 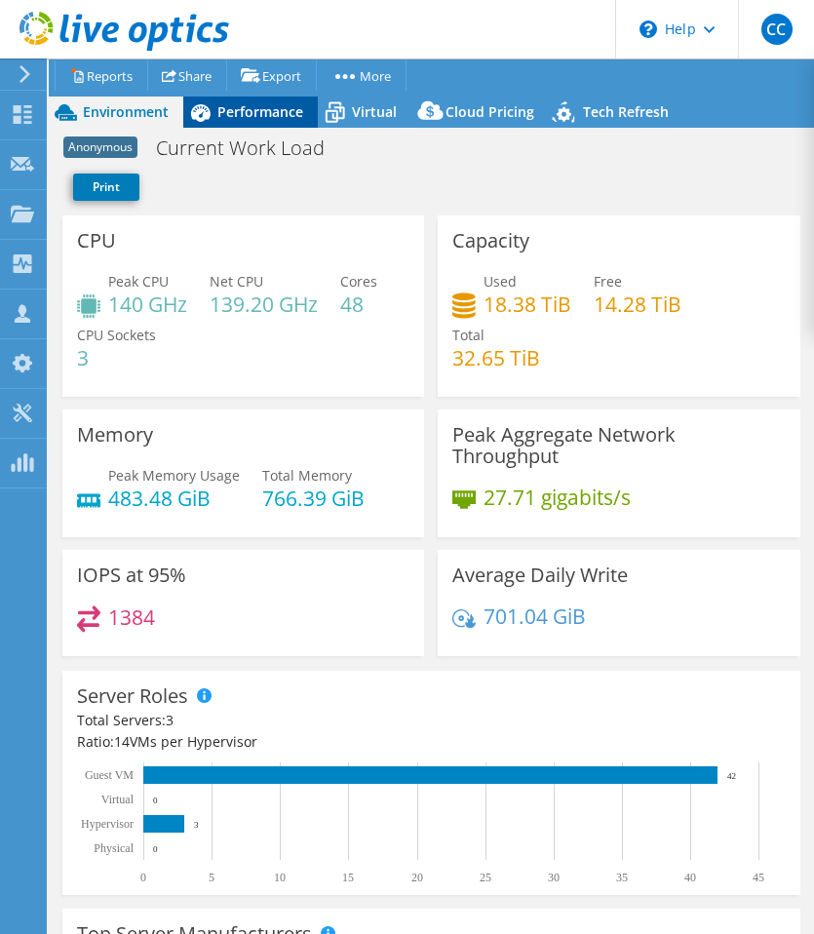 I want to click on svg: \n, so click(x=648, y=29).